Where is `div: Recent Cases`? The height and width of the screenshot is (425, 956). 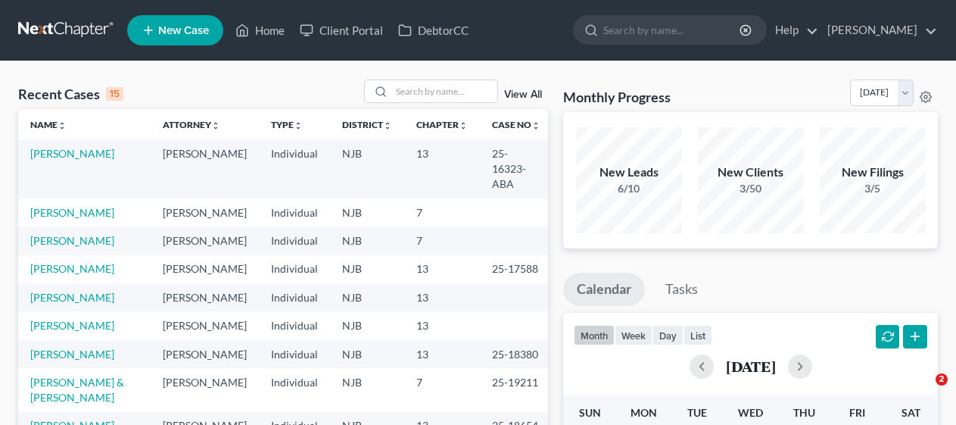
div: Recent Cases is located at coordinates (70, 94).